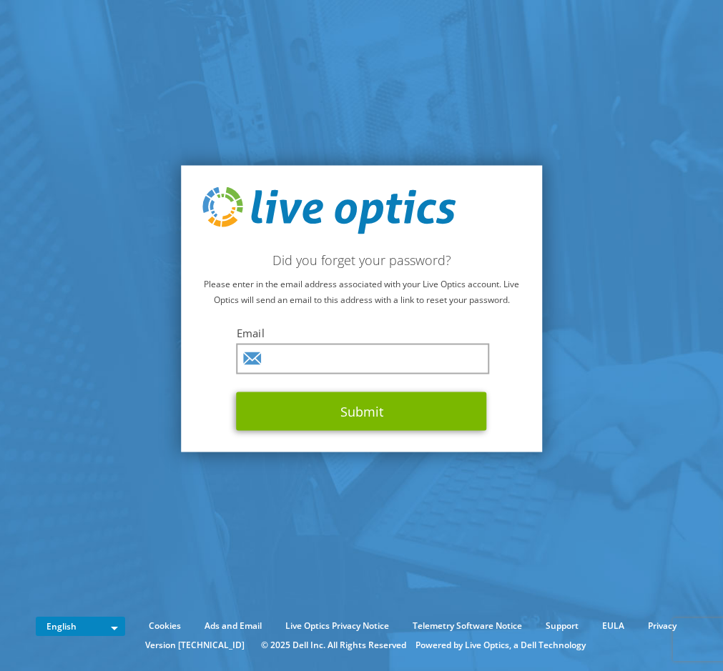  Describe the element at coordinates (362, 292) in the screenshot. I see `p: Please enter in the email address associated with your Live Optics account. Live Optics will send...` at that location.